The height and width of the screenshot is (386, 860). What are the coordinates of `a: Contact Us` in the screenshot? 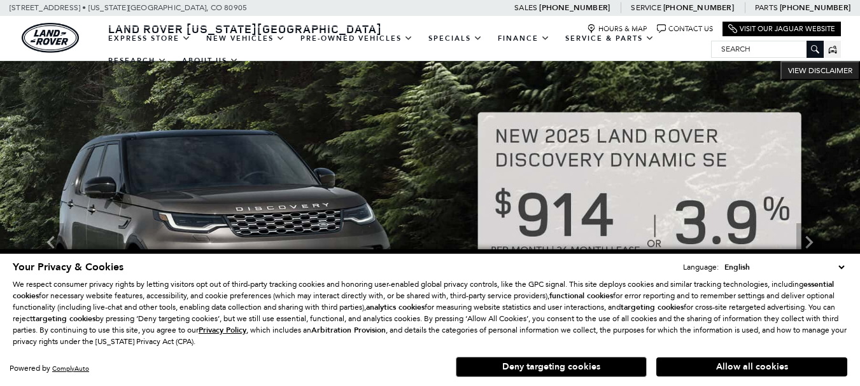 It's located at (685, 29).